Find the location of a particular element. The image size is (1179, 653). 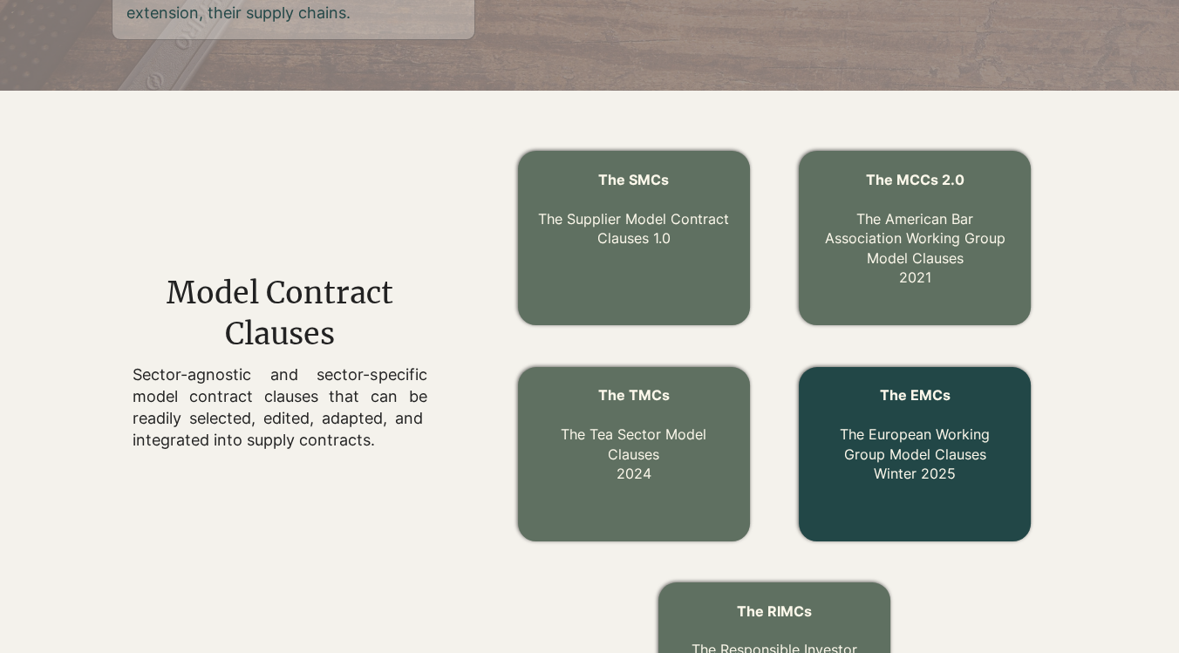

span: The TMCs is located at coordinates (634, 395).